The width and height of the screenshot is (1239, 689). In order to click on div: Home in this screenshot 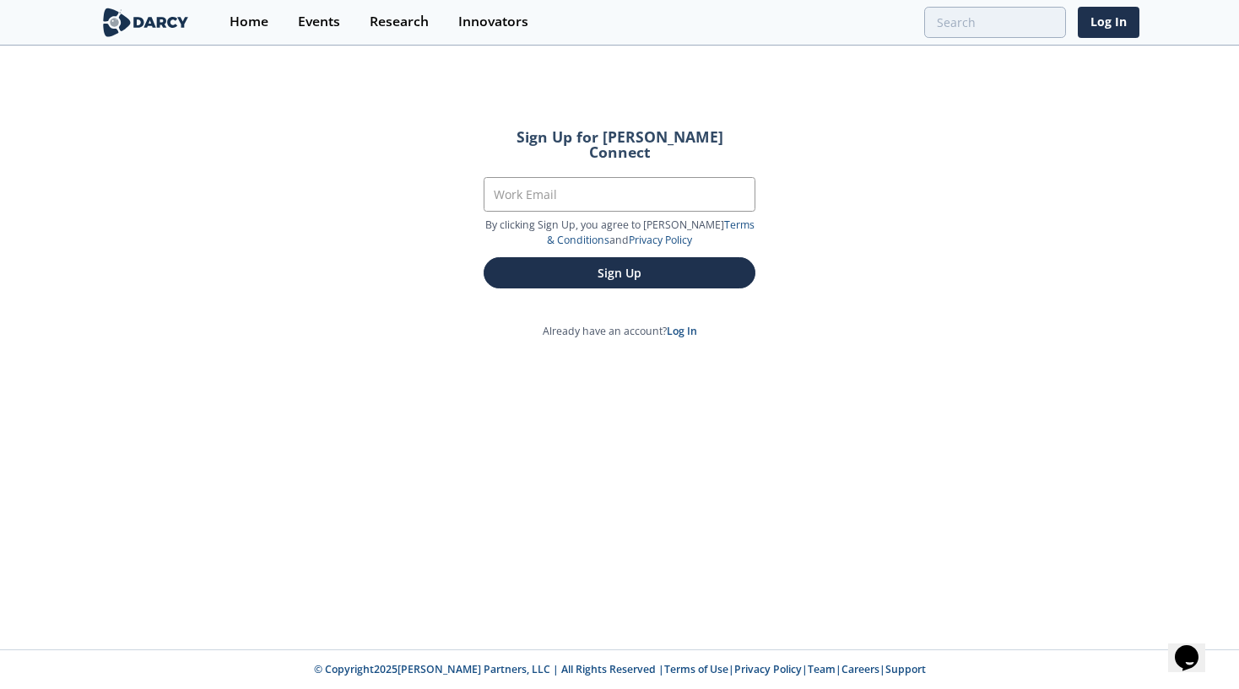, I will do `click(249, 22)`.